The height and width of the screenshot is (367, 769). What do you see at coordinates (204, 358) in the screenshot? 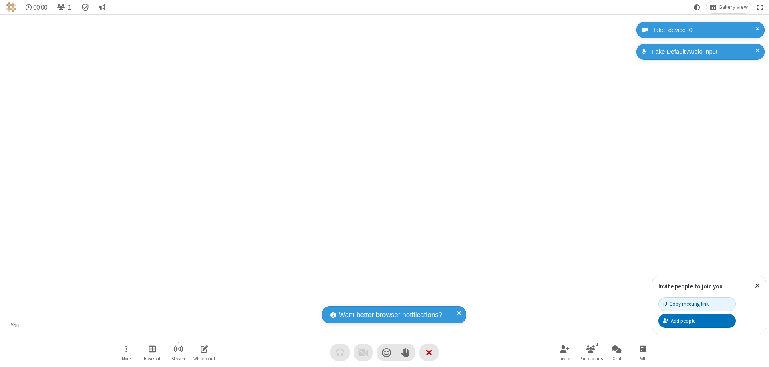
I see `span: Whiteboard` at bounding box center [204, 358].